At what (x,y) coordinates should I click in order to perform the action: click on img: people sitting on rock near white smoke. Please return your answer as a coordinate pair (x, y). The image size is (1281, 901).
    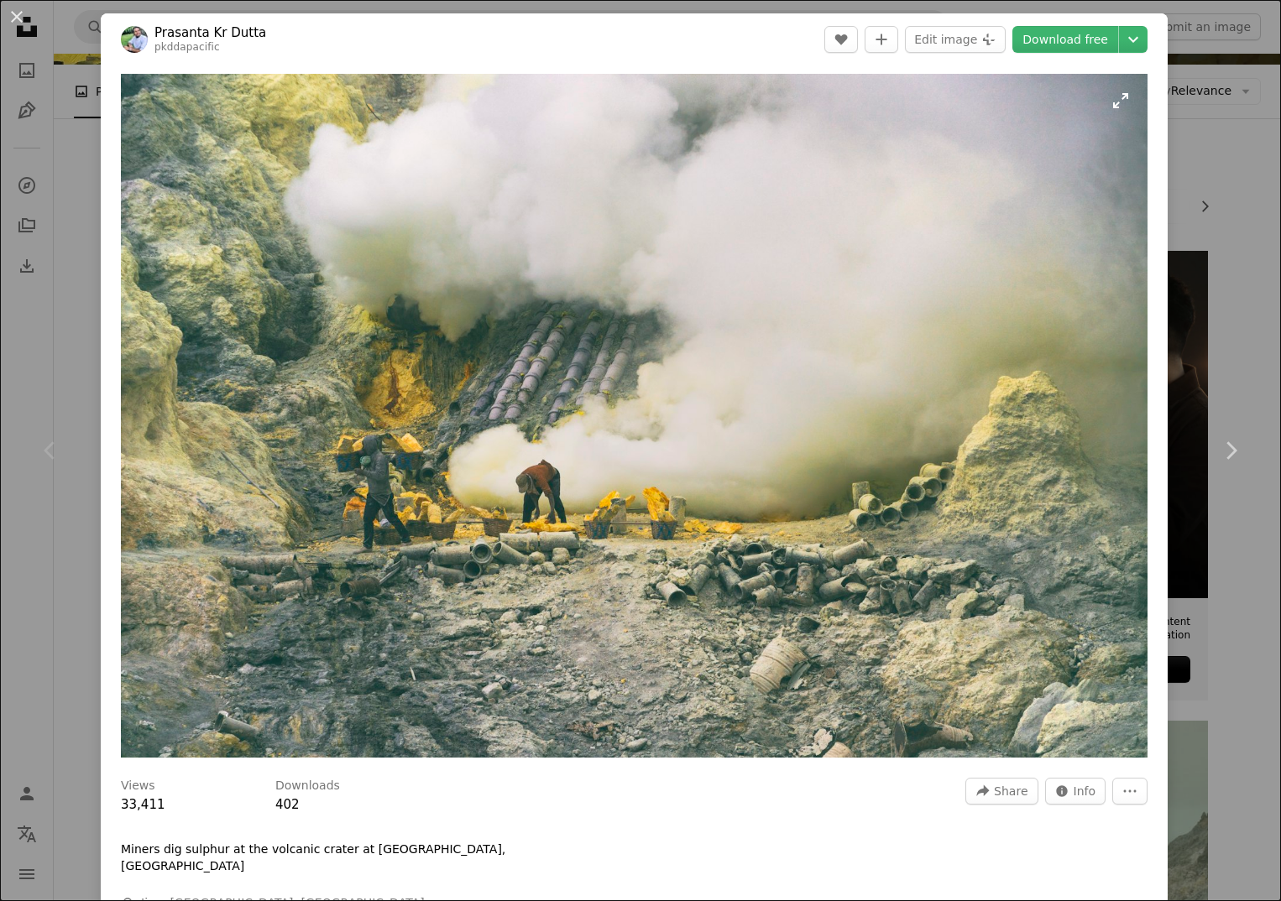
    Looking at the image, I should click on (634, 415).